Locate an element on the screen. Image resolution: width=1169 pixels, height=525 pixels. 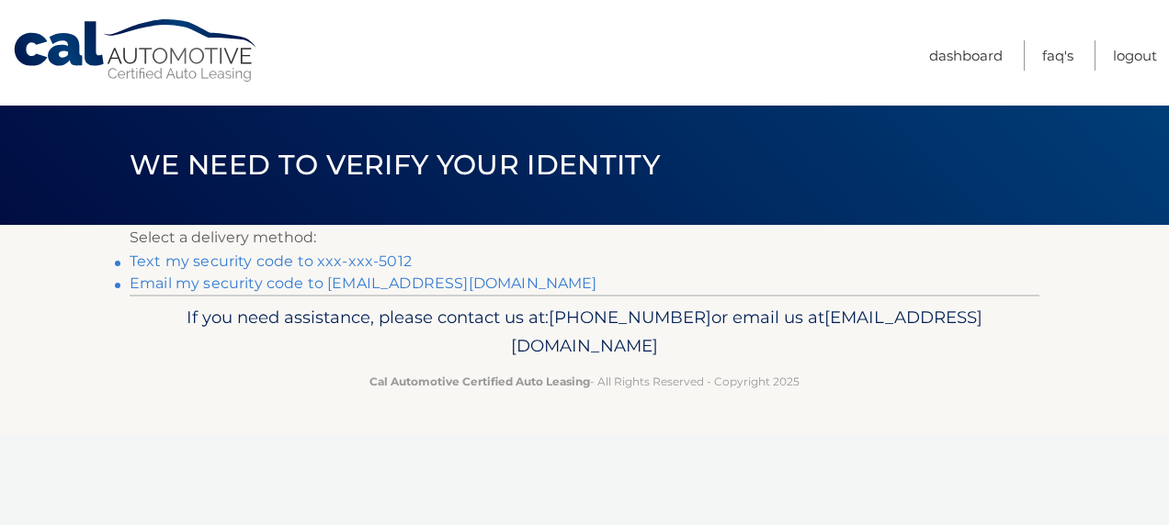
span: We need to verify your identity is located at coordinates (394, 164).